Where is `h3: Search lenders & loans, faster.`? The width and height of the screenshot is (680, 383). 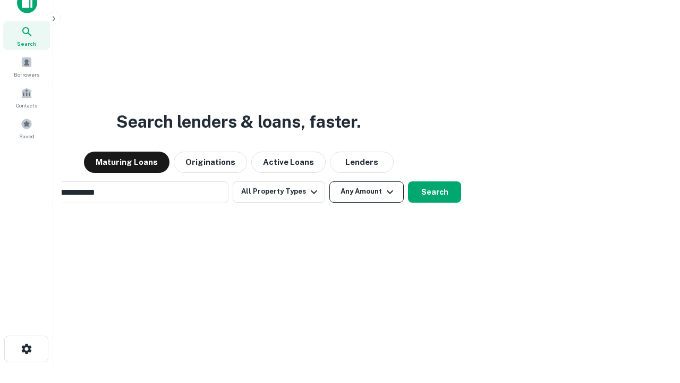
h3: Search lenders & loans, faster. is located at coordinates (239, 122).